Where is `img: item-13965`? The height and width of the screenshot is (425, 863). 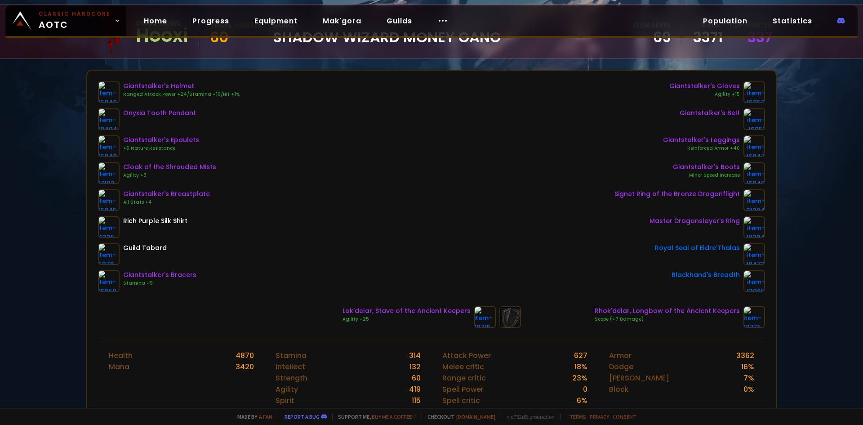 img: item-13965 is located at coordinates (754, 281).